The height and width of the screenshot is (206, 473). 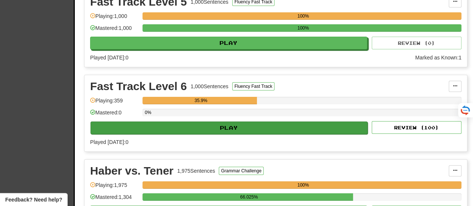 What do you see at coordinates (114, 115) in the screenshot?
I see `div: Mastered: 0` at bounding box center [114, 115].